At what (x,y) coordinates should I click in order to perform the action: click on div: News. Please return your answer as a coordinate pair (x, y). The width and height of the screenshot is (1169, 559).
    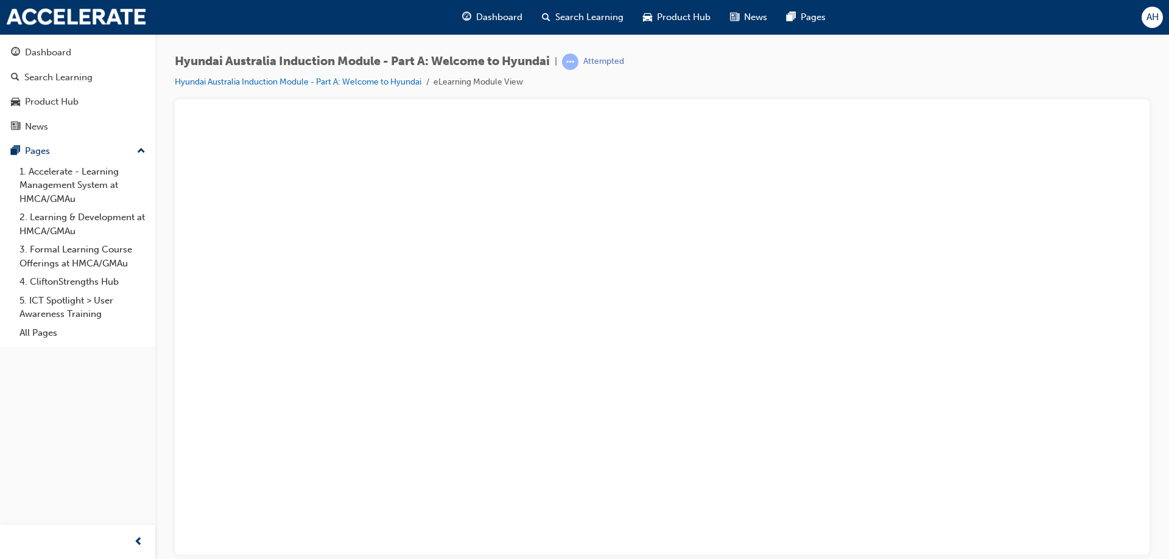
    Looking at the image, I should click on (37, 127).